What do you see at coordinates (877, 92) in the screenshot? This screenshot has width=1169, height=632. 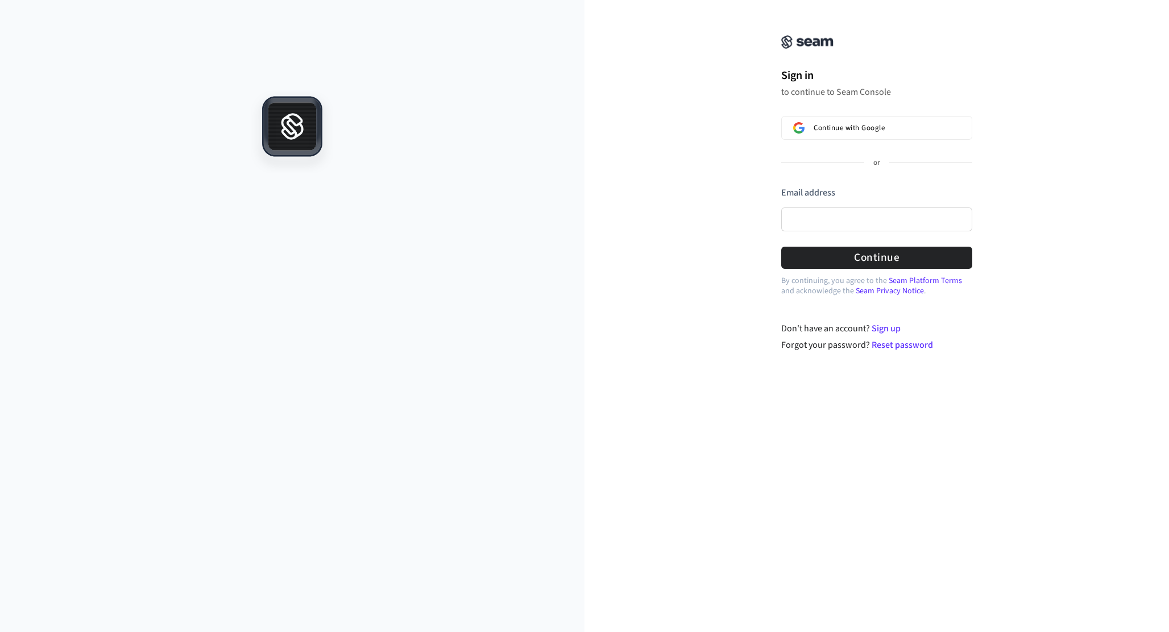 I see `p: to continue to Seam Console` at bounding box center [877, 92].